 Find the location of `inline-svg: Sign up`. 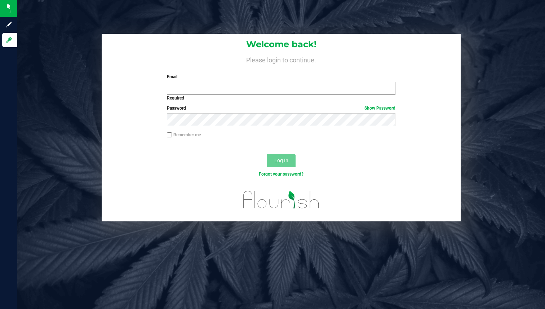

inline-svg: Sign up is located at coordinates (9, 24).